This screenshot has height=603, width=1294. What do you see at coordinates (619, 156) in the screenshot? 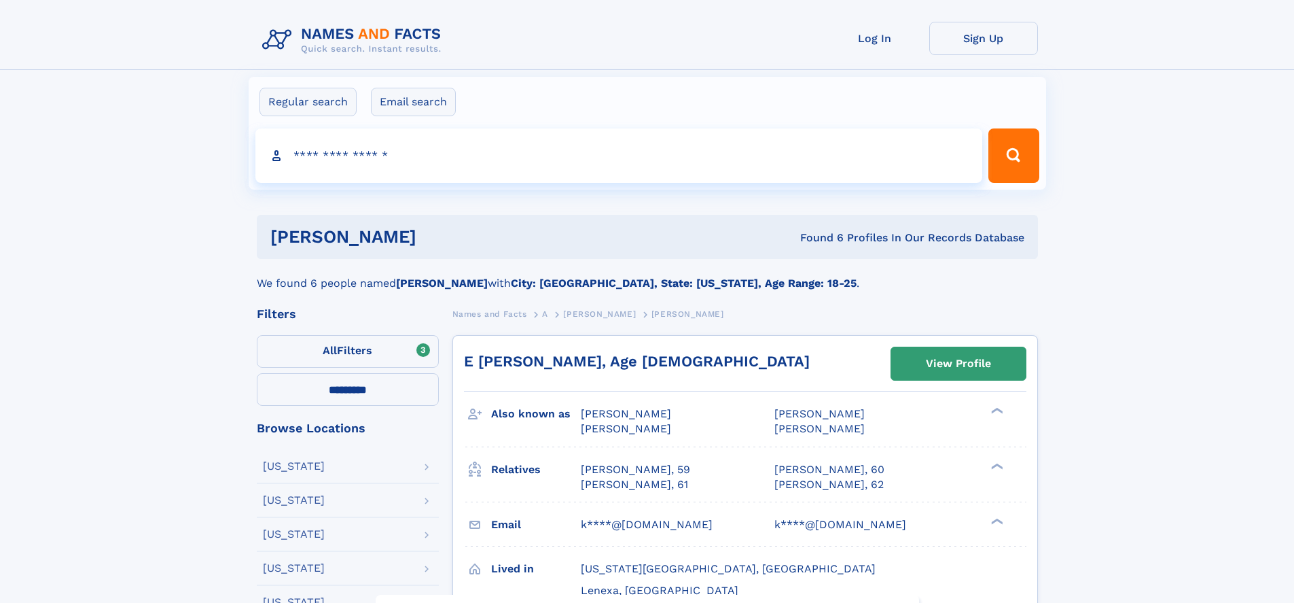
I see `input: search input` at bounding box center [619, 156].